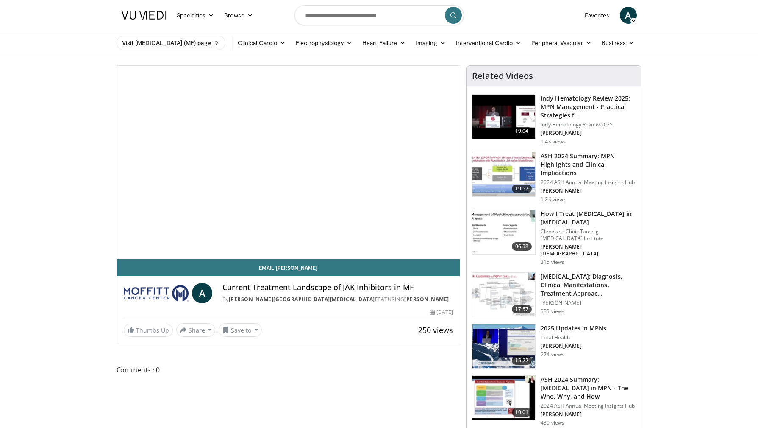  Describe the element at coordinates (561, 43) in the screenshot. I see `a: Peripheral Vascular` at that location.